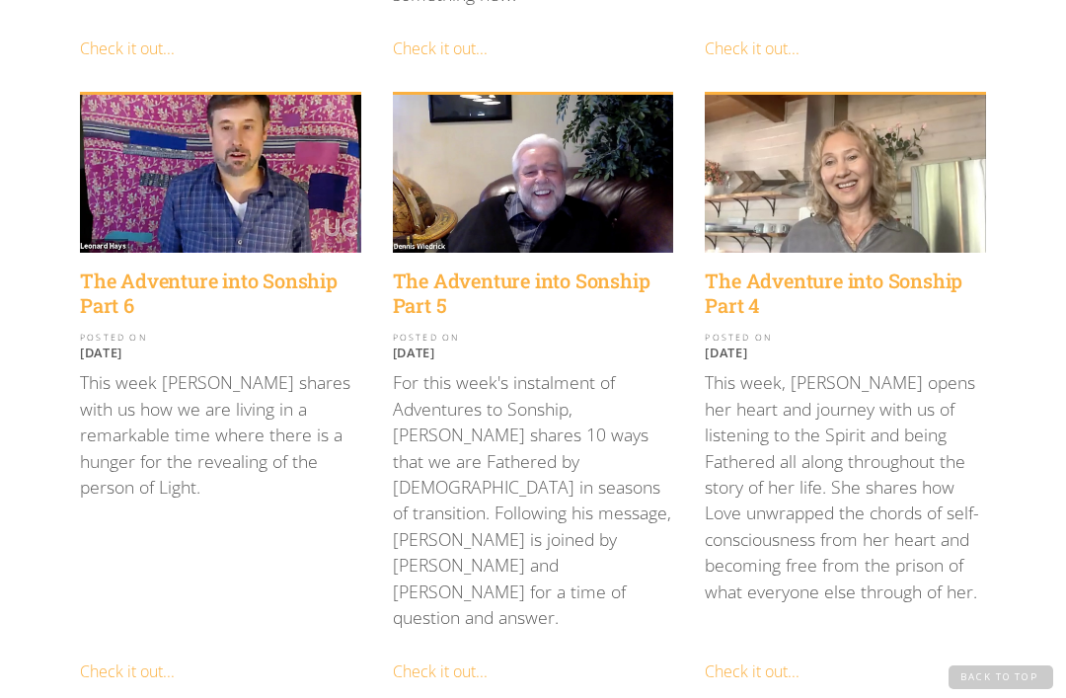 The width and height of the screenshot is (1066, 698). Describe the element at coordinates (220, 174) in the screenshot. I see `img: The Adventure into Sonship Part 6` at that location.